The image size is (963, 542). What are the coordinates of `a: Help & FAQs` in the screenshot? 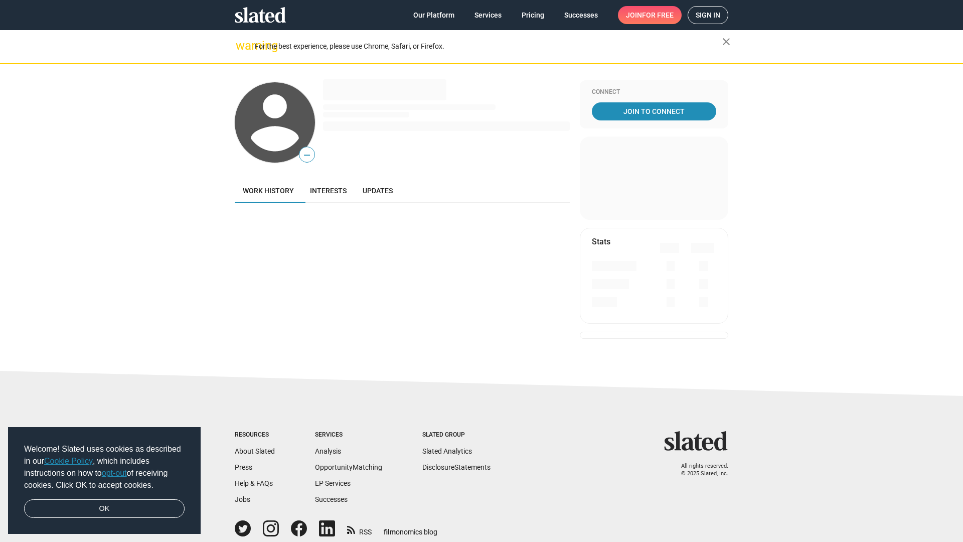 It's located at (254, 483).